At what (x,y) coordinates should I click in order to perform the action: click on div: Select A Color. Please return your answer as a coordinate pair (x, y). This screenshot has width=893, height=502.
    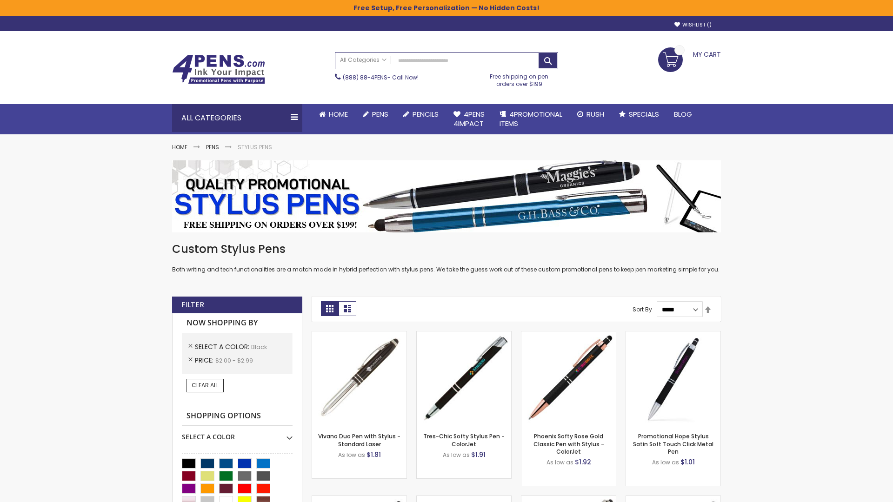
    Looking at the image, I should click on (237, 434).